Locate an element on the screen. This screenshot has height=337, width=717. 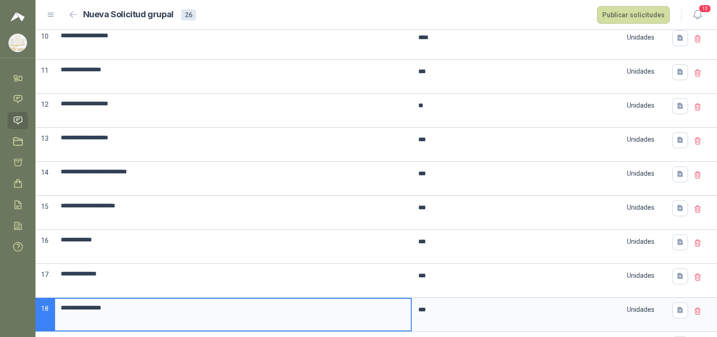
span: 13 is located at coordinates (705, 8).